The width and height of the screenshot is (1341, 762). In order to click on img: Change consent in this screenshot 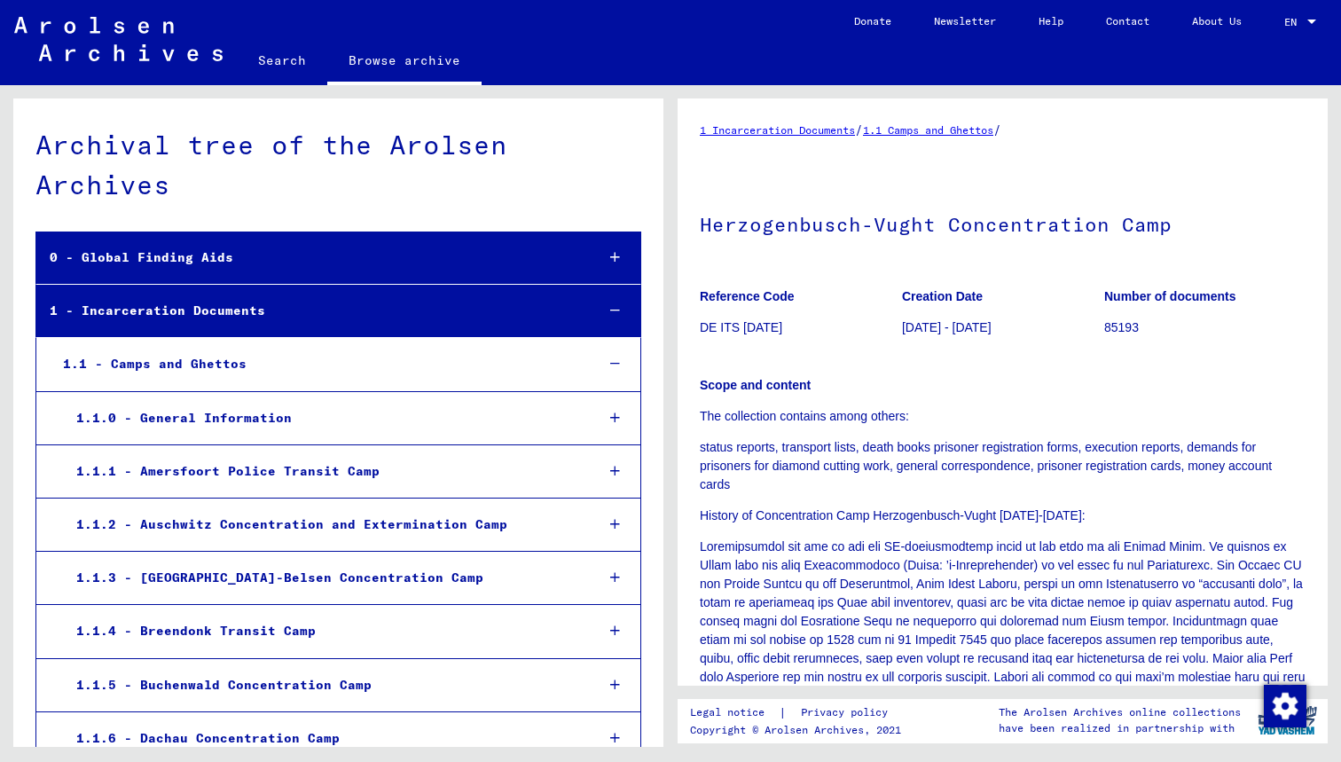, I will do `click(1285, 706)`.